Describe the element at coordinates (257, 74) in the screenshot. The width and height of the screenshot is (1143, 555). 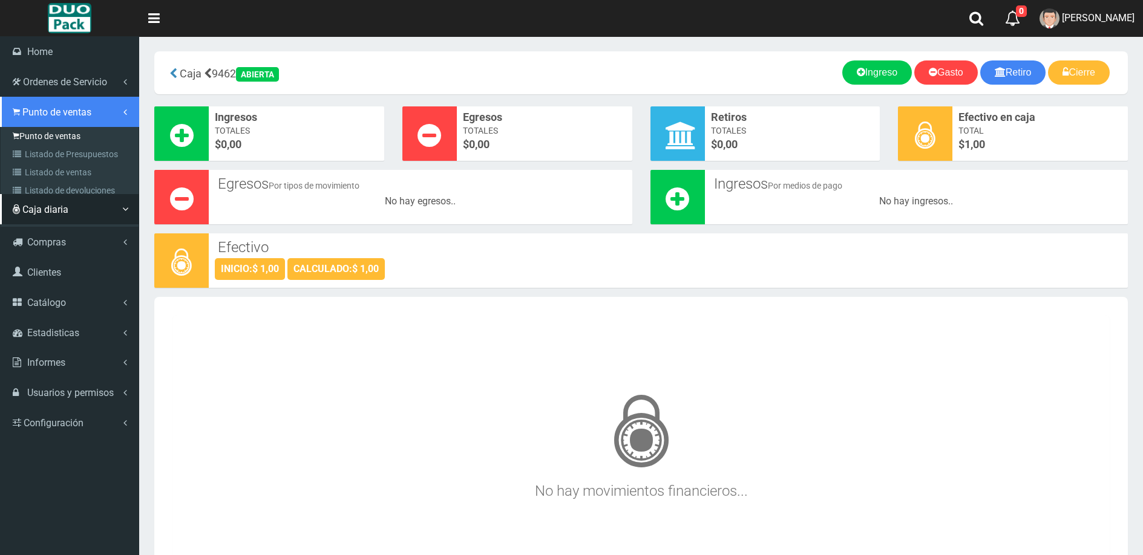
I see `div: ABIERTA` at that location.